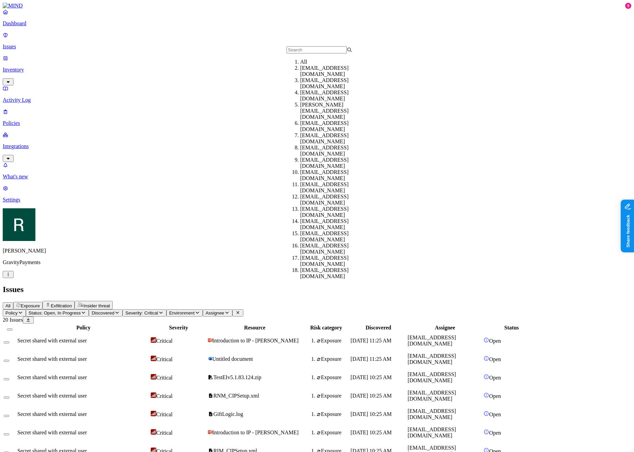  I want to click on a: What's new, so click(317, 171).